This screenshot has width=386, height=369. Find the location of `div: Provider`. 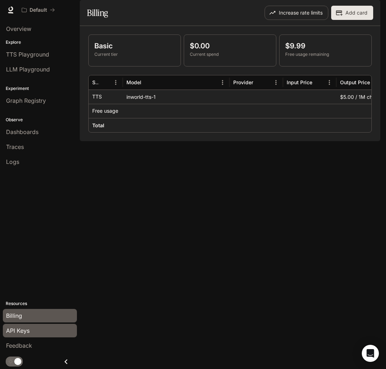

div: Provider is located at coordinates (243, 82).